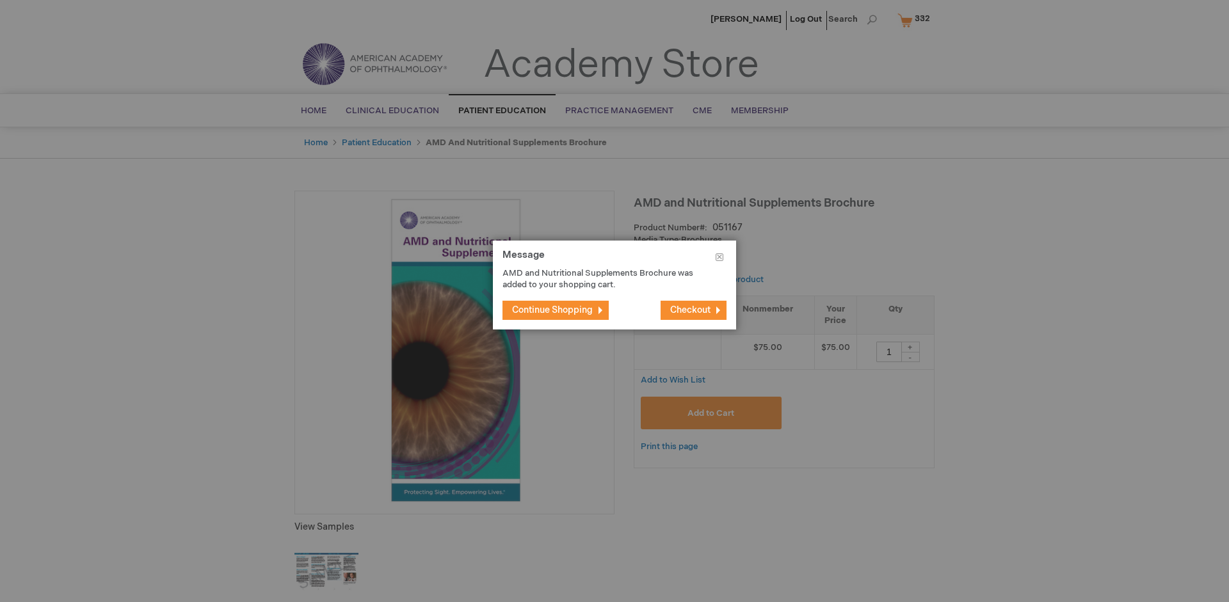 This screenshot has width=1229, height=602. What do you see at coordinates (555, 310) in the screenshot?
I see `button: Continue Shopping` at bounding box center [555, 310].